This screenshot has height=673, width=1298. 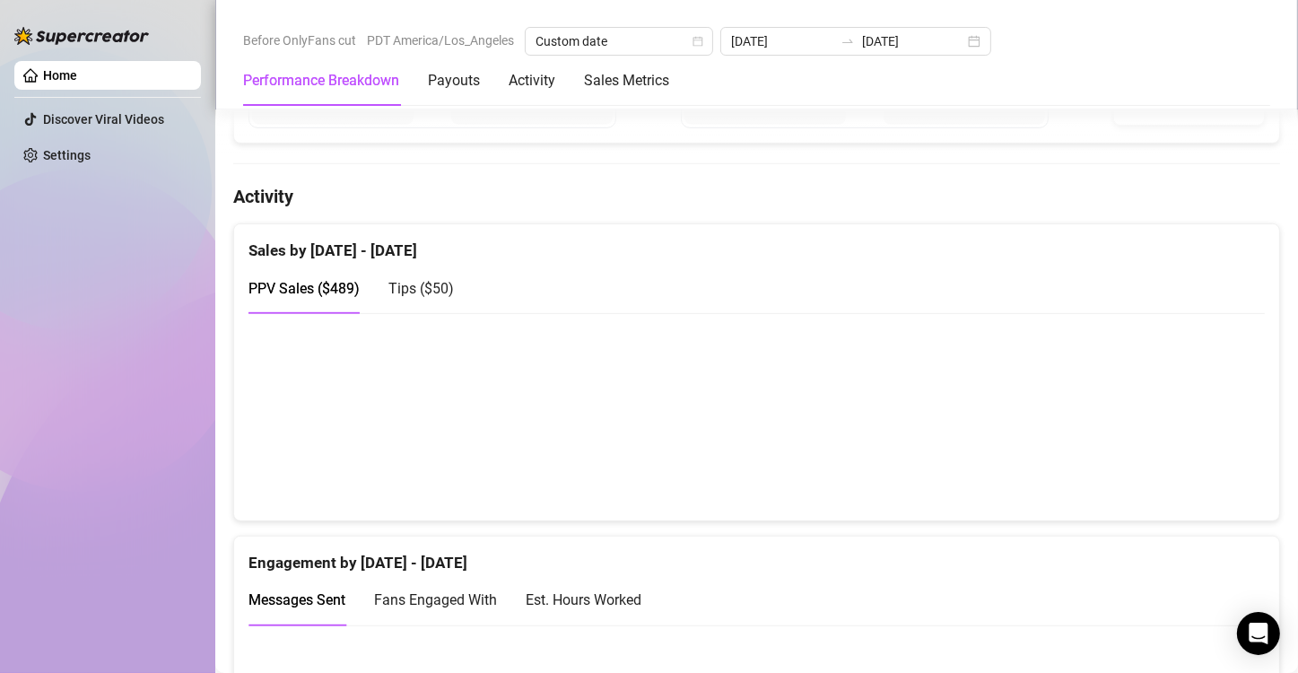 I want to click on span: to, so click(x=848, y=41).